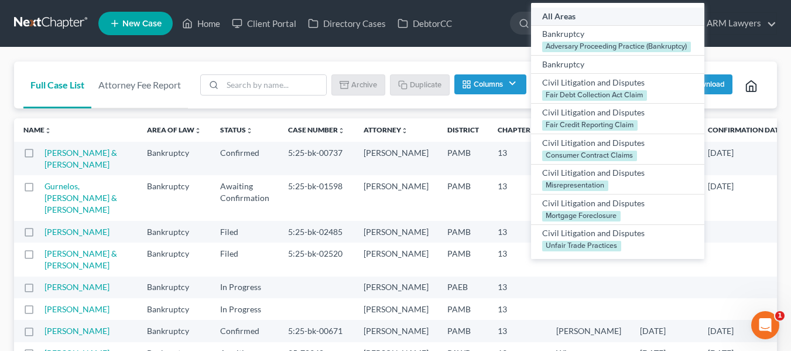 This screenshot has width=791, height=351. I want to click on div: All Areas, so click(618, 16).